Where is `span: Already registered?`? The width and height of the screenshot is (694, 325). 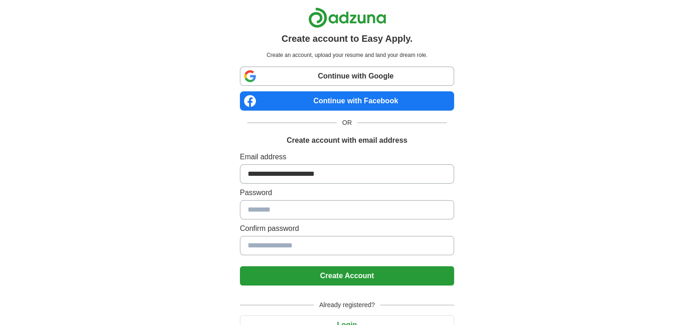
span: Already registered? is located at coordinates (347, 304).